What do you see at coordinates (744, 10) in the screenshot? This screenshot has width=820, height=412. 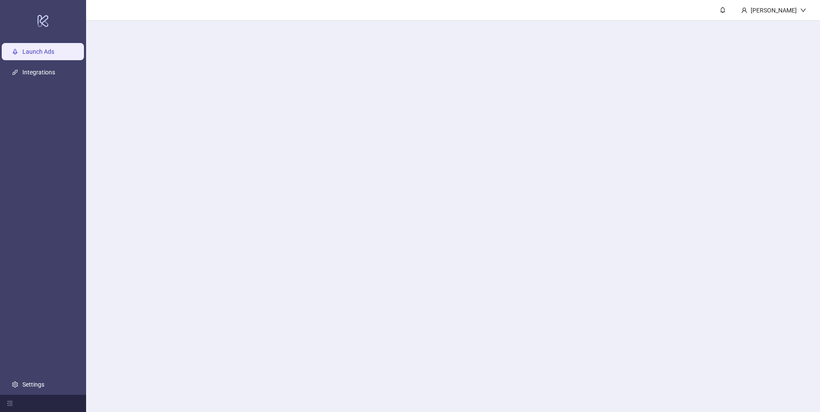 I see `span: user` at bounding box center [744, 10].